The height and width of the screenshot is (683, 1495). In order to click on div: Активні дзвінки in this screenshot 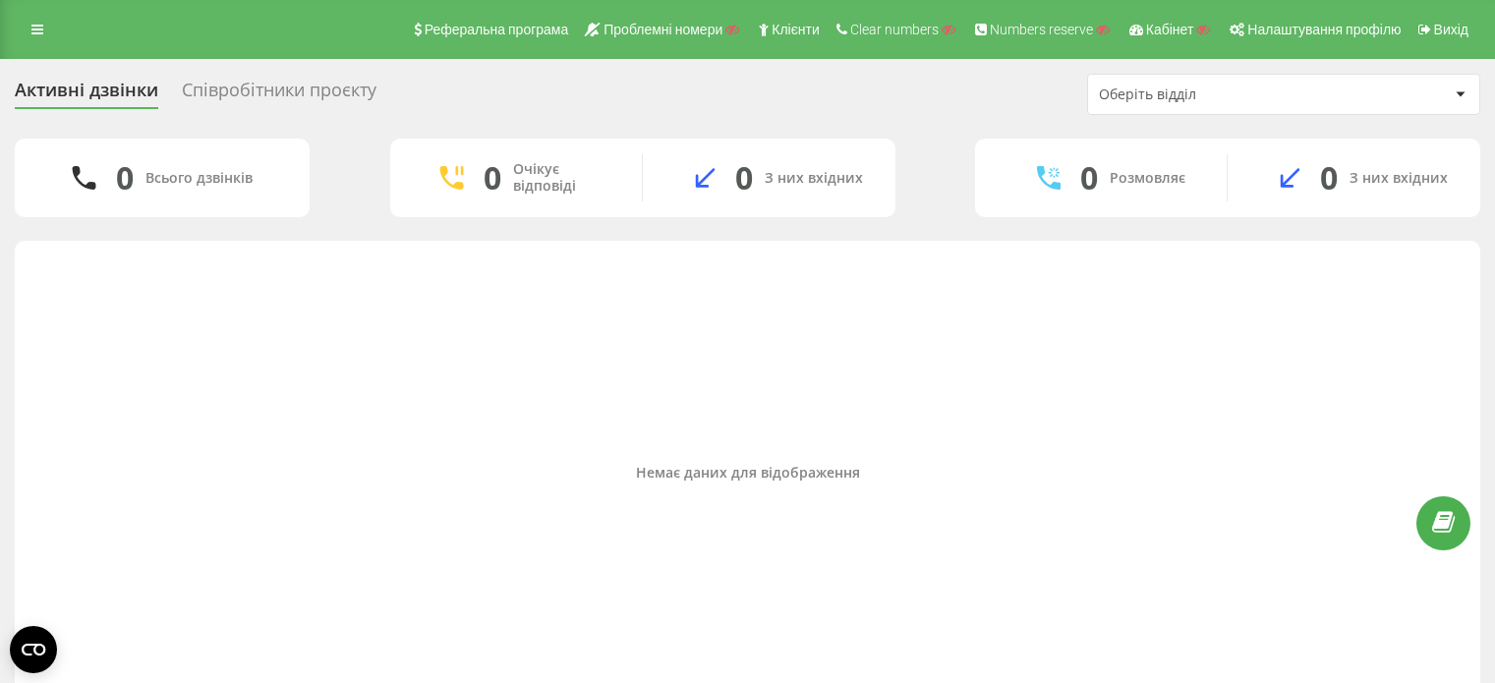, I will do `click(87, 94)`.